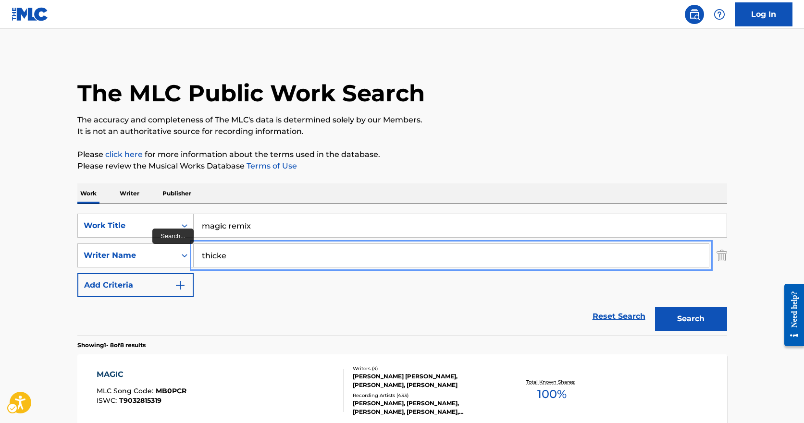 Image resolution: width=804 pixels, height=423 pixels. Describe the element at coordinates (402, 275) in the screenshot. I see `form: Search Form` at that location.